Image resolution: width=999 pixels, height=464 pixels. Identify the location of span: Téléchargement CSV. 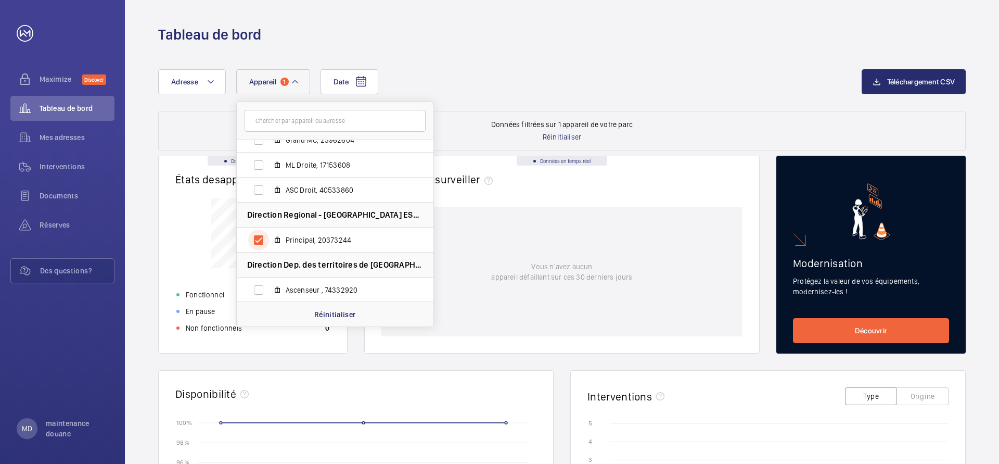
(921, 82).